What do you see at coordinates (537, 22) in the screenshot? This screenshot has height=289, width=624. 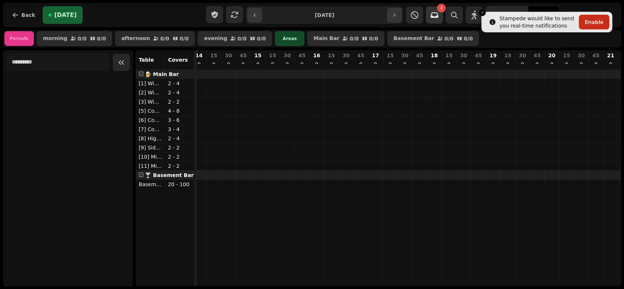 I see `div: Stampede would like to send you real-time notifications` at bounding box center [537, 22].